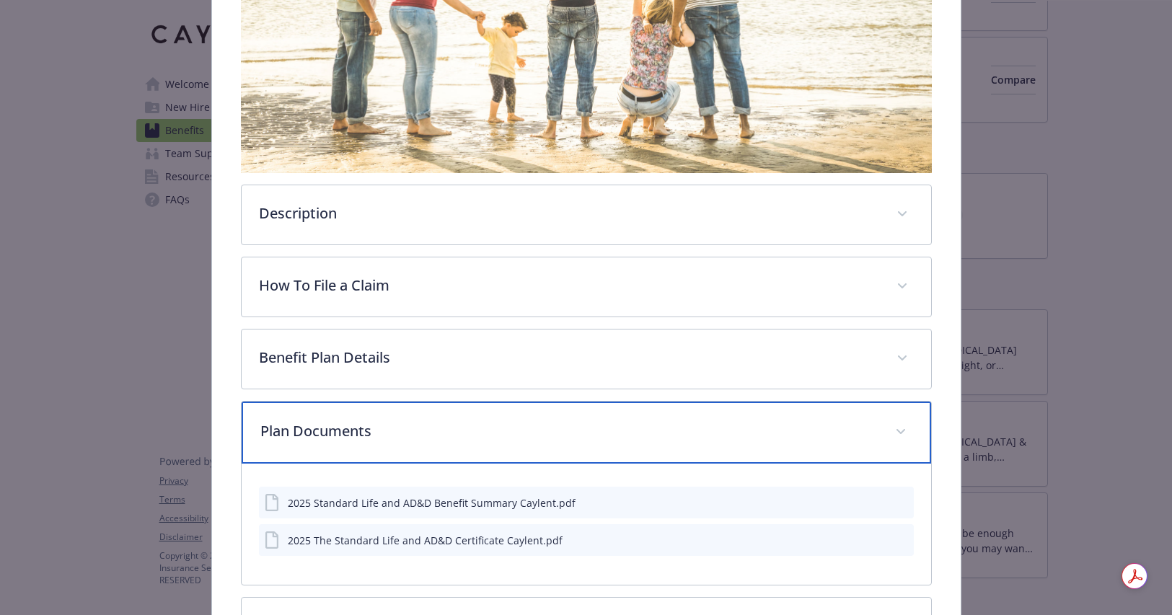 This screenshot has width=1172, height=615. Describe the element at coordinates (569, 286) in the screenshot. I see `p: How To File a Claim` at that location.